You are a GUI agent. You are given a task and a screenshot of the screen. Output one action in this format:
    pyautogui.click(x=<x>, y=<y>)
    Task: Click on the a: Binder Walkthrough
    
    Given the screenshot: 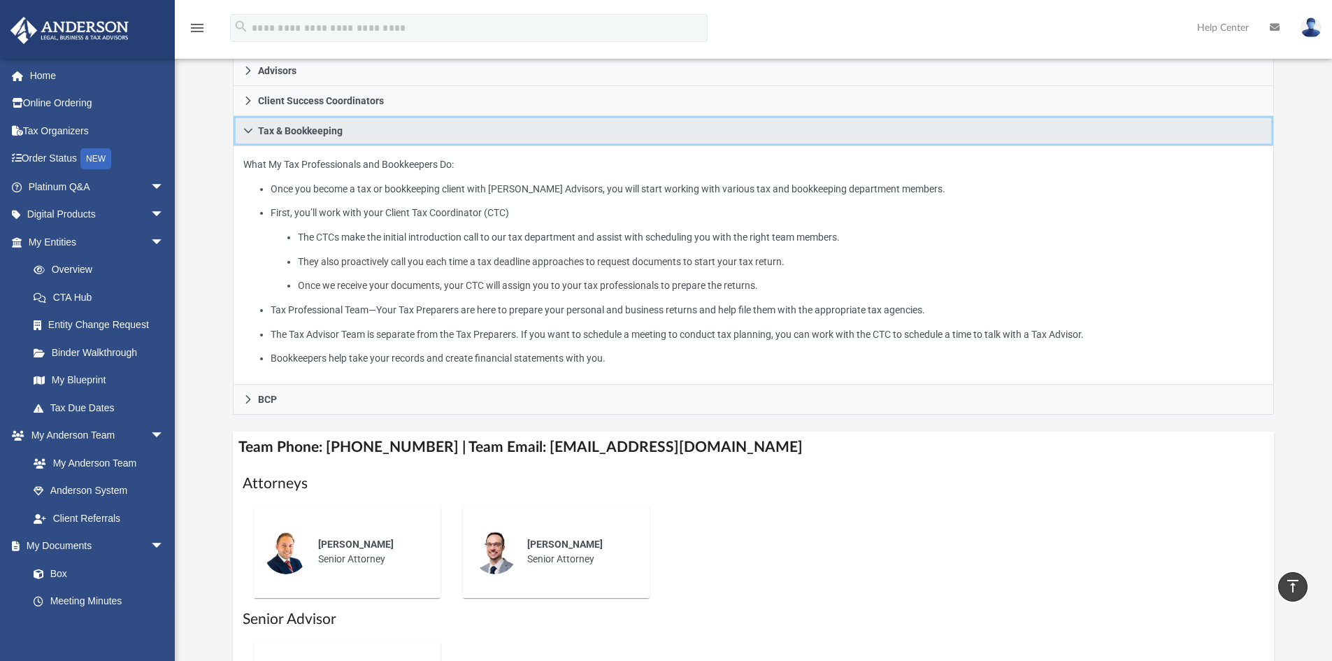 What is the action you would take?
    pyautogui.click(x=102, y=352)
    